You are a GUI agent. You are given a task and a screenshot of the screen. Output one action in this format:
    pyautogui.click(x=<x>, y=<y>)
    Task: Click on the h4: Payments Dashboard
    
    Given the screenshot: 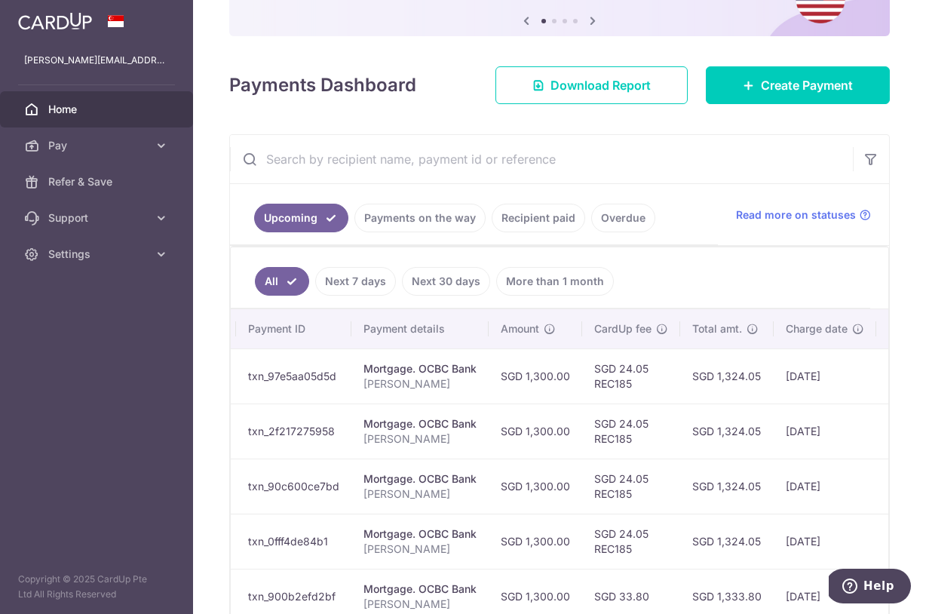 What is the action you would take?
    pyautogui.click(x=323, y=85)
    